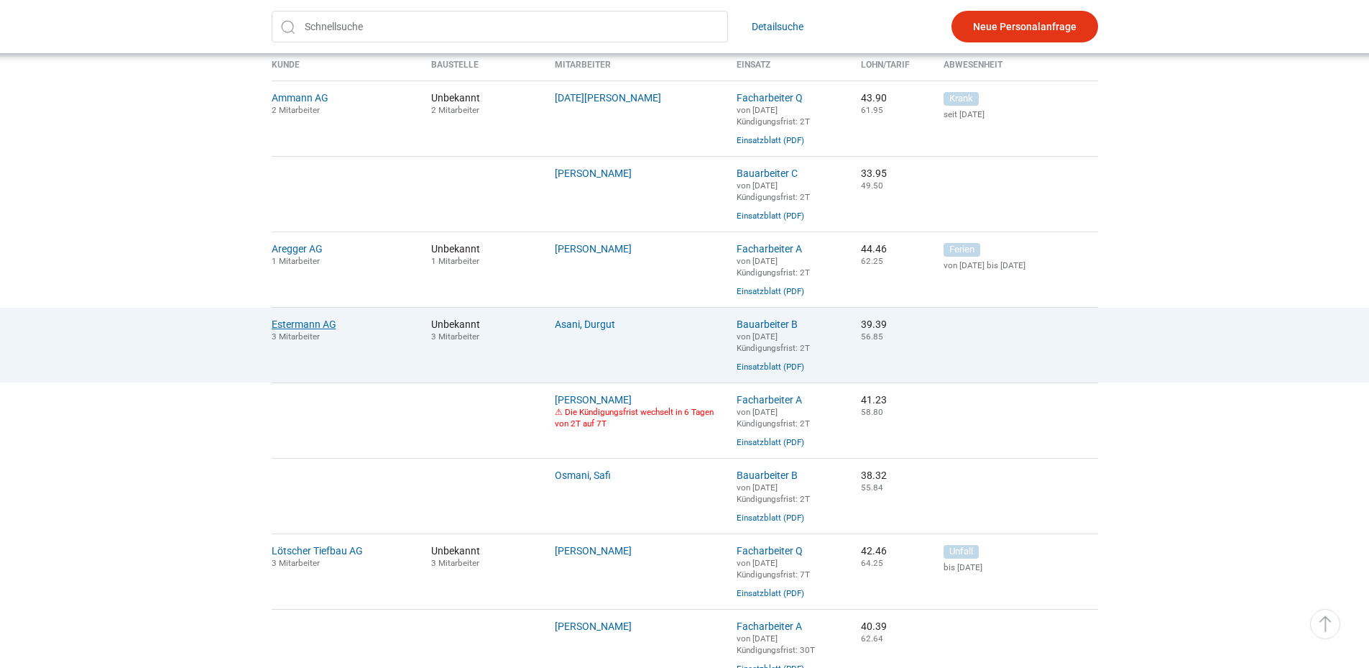  I want to click on a: Lötscher Tiefbau AG, so click(317, 550).